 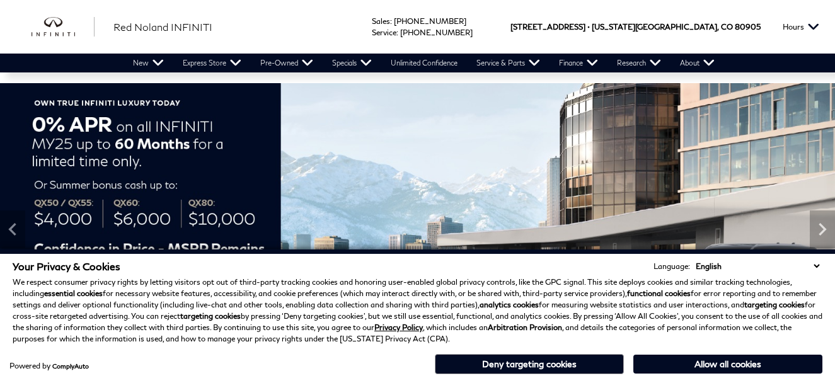 I want to click on a: Service & Parts, so click(x=508, y=63).